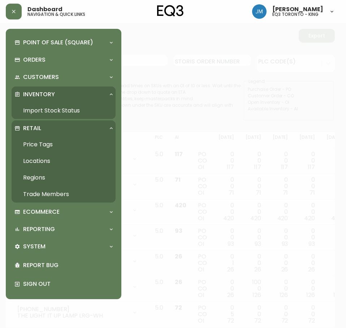 This screenshot has height=328, width=346. Describe the element at coordinates (39, 95) in the screenshot. I see `p: Inventory` at that location.